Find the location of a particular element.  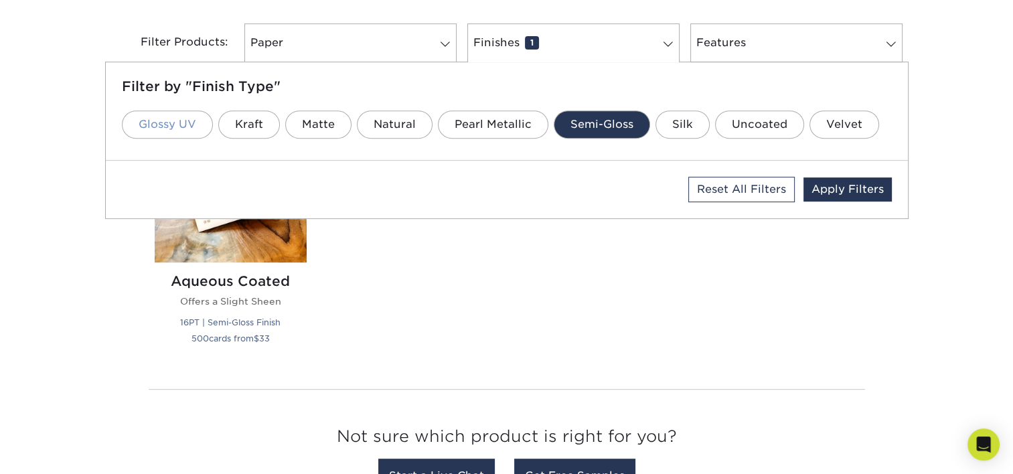

a: Matte is located at coordinates (318, 124).